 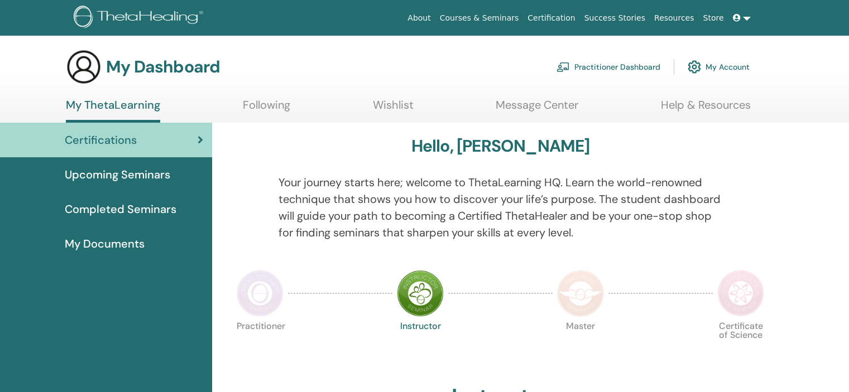 What do you see at coordinates (117, 175) in the screenshot?
I see `span: Upcoming Seminars` at bounding box center [117, 175].